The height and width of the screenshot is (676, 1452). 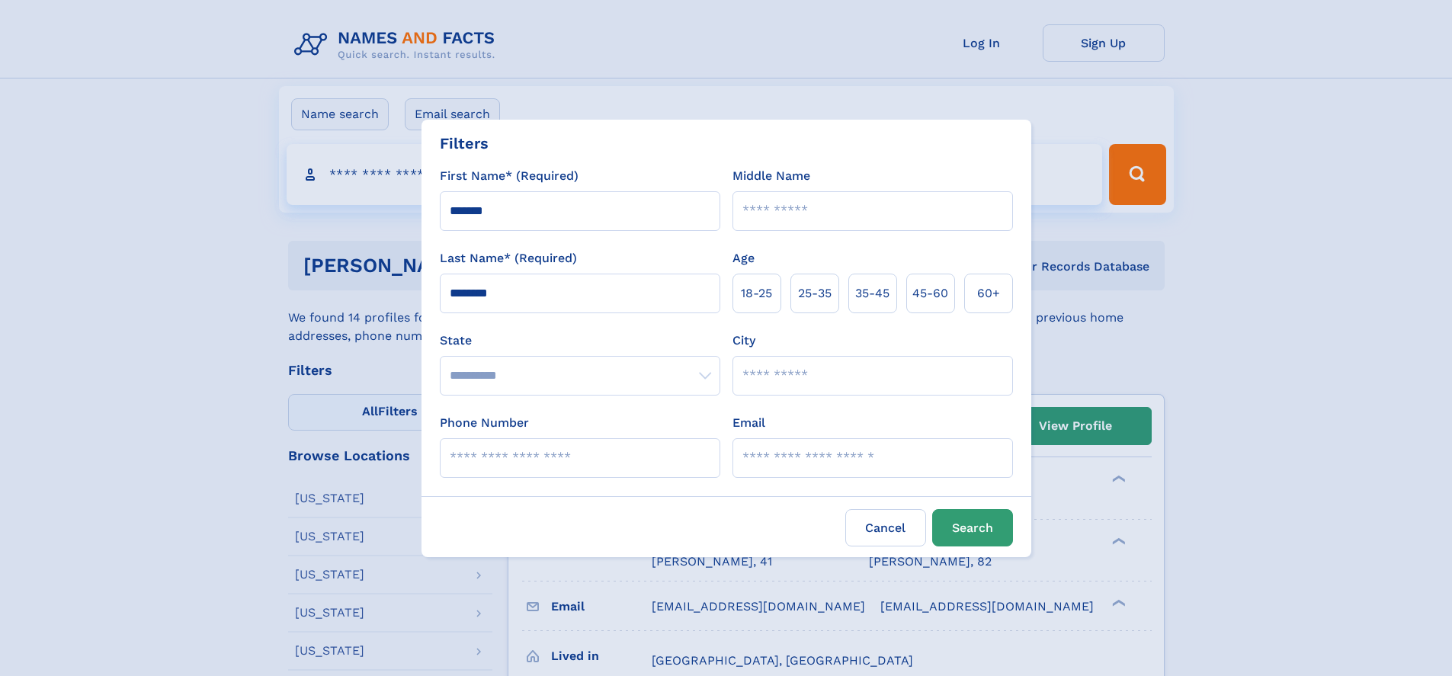 What do you see at coordinates (872, 293) in the screenshot?
I see `span: 35‑45` at bounding box center [872, 293].